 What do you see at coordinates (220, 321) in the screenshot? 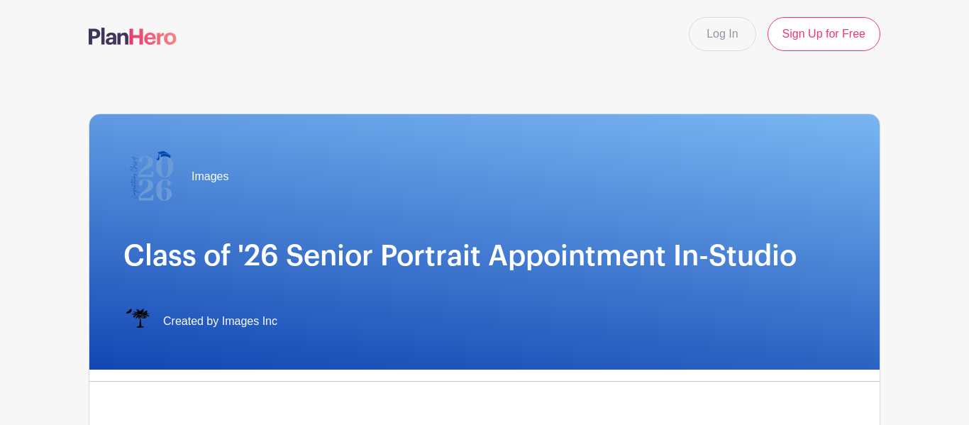
I see `span: Created by Images Inc` at bounding box center [220, 321].